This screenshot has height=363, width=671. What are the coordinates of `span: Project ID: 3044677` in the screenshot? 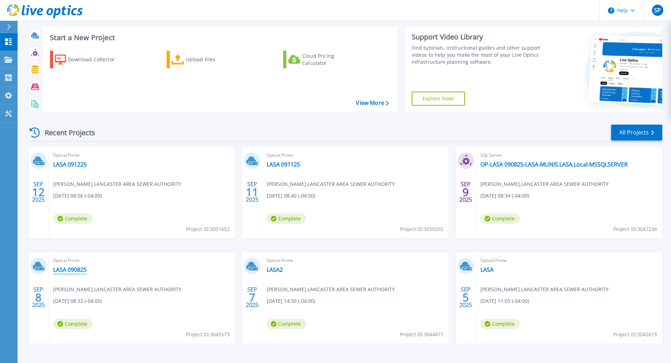 It's located at (422, 335).